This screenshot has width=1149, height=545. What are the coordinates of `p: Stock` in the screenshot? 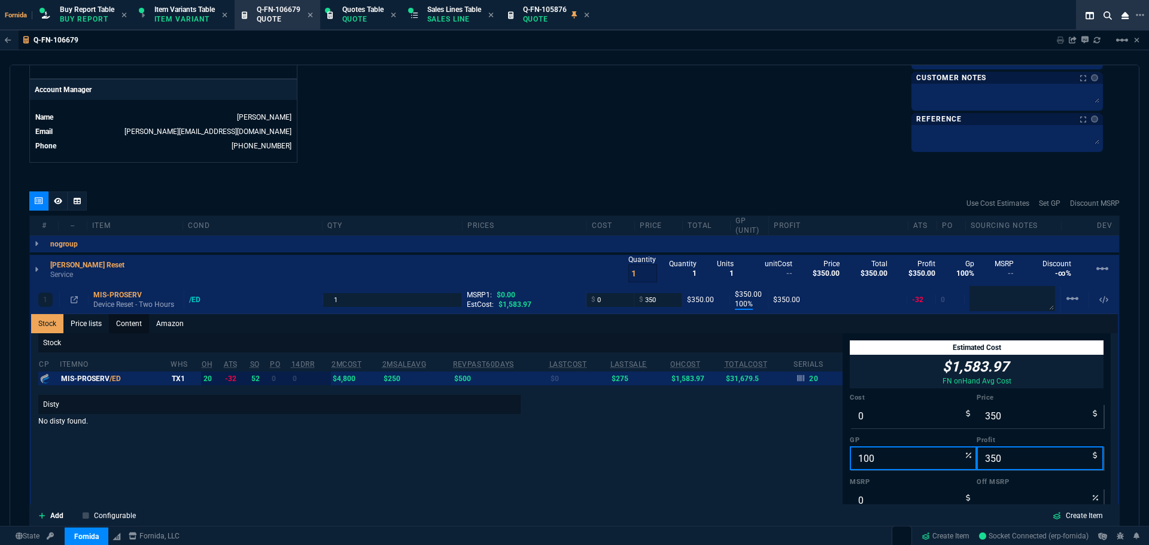 It's located at (440, 343).